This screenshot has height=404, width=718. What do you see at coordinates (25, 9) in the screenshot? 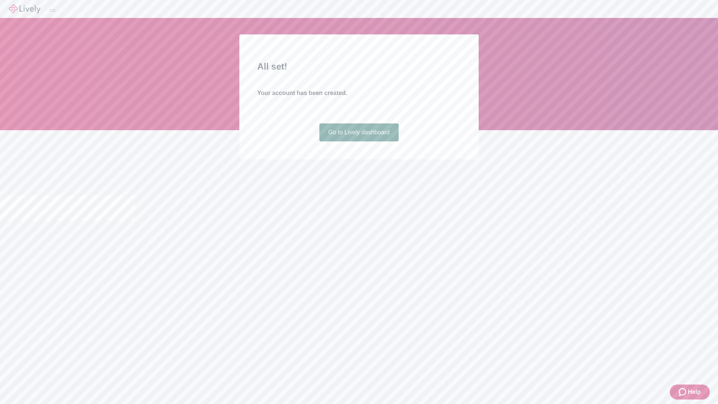
I see `img: Lively` at bounding box center [25, 9].